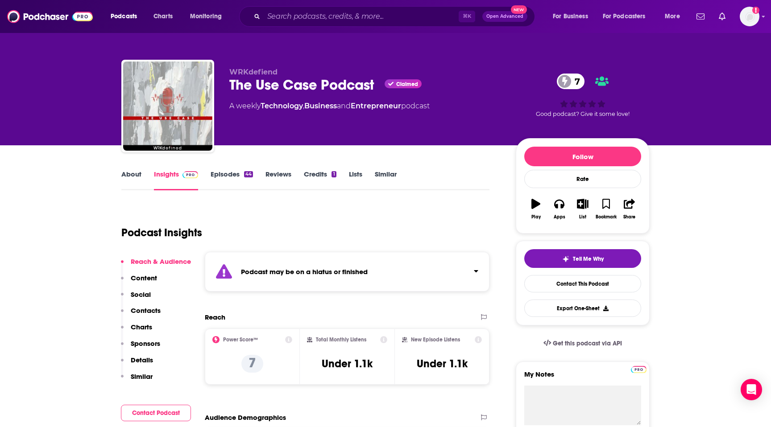 Image resolution: width=771 pixels, height=427 pixels. What do you see at coordinates (156, 413) in the screenshot?
I see `button: Contact Podcast` at bounding box center [156, 413].